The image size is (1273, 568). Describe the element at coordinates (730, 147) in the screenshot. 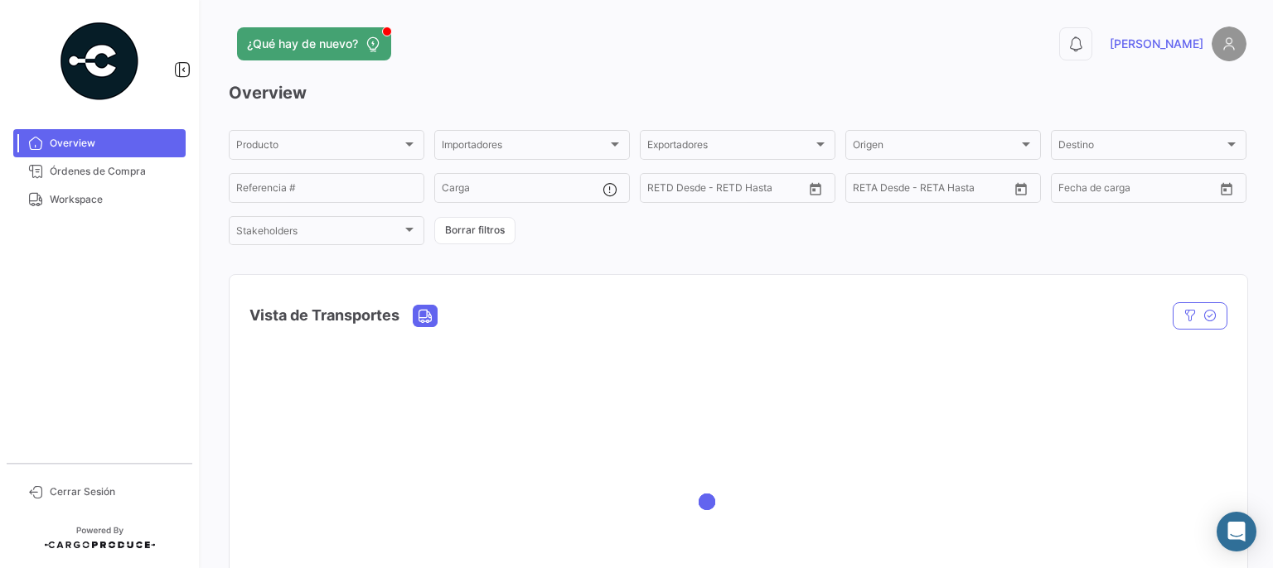

I see `span: Exportadores` at that location.